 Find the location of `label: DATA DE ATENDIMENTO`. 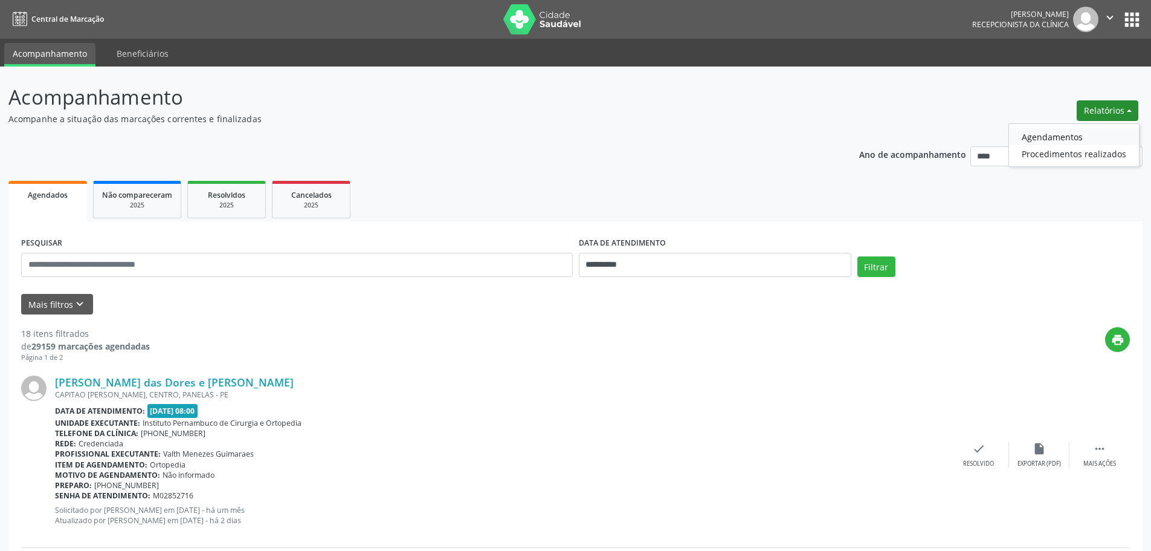

label: DATA DE ATENDIMENTO is located at coordinates (623, 243).